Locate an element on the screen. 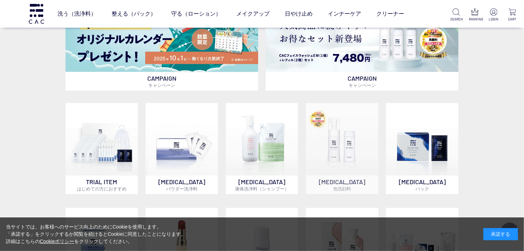 This screenshot has width=524, height=251. a: カレンダープレゼント カレンダープレゼント CAMPAIGNキャンペーン is located at coordinates (162, 49).